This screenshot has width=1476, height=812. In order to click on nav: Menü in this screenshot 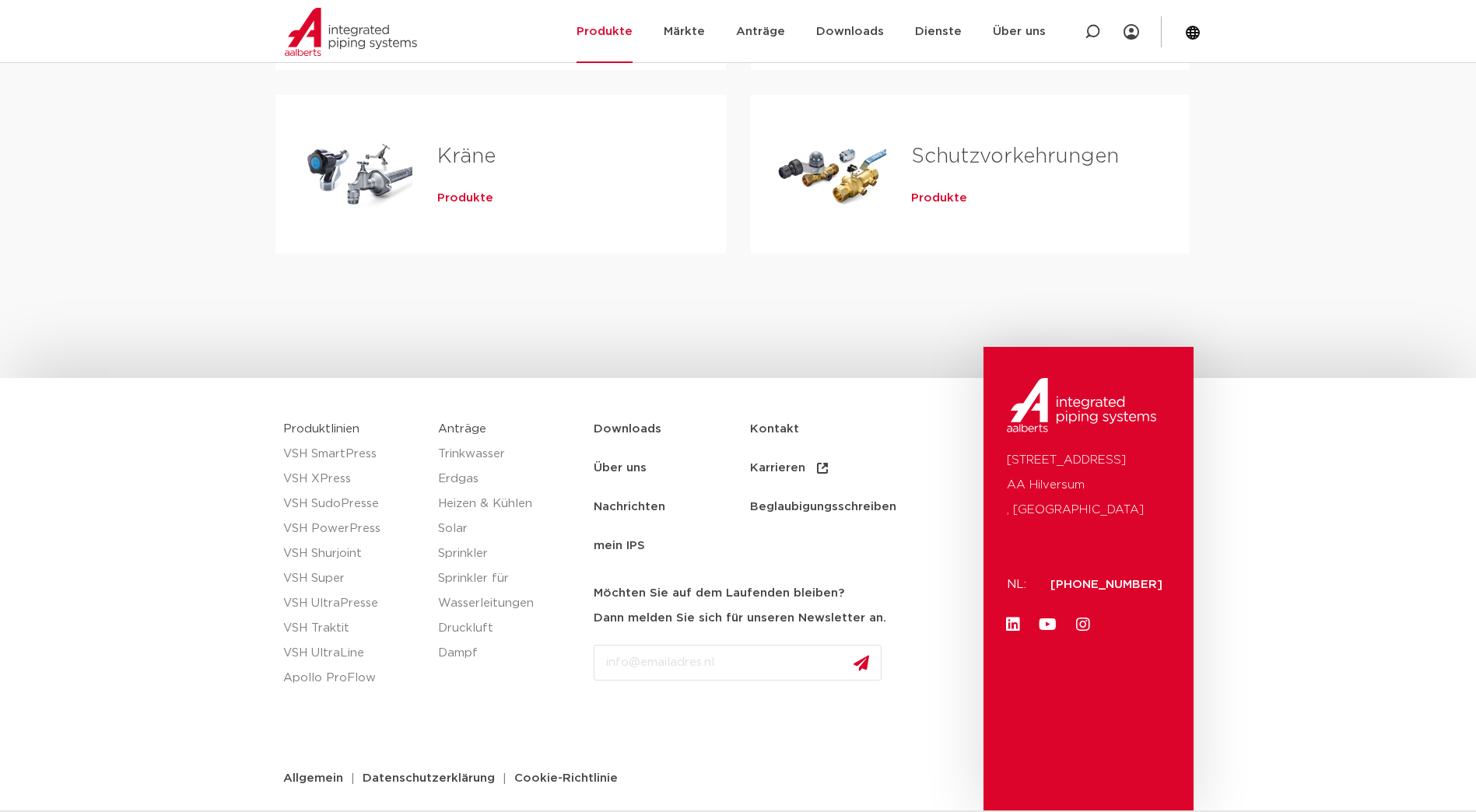, I will do `click(784, 488)`.